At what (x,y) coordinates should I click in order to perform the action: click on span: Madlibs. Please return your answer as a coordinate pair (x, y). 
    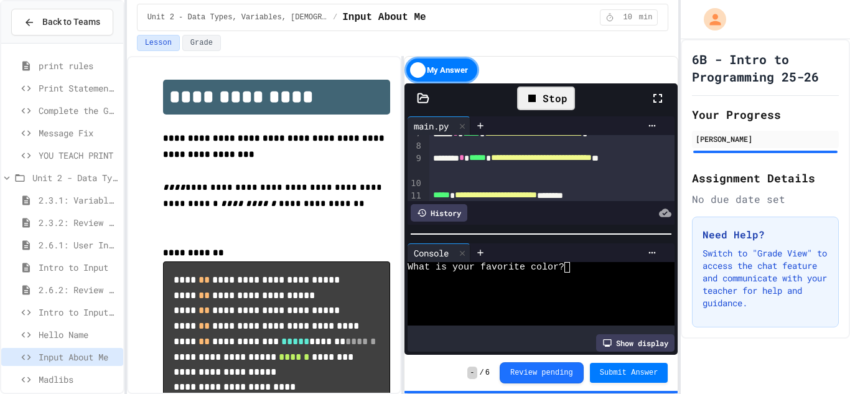
    Looking at the image, I should click on (78, 379).